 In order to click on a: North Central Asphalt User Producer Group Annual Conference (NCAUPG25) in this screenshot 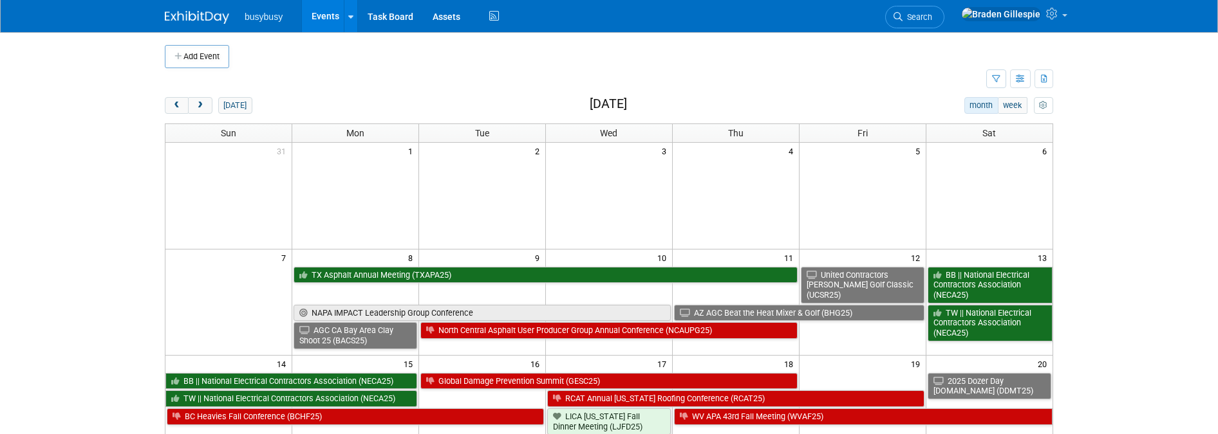, I will do `click(609, 331)`.